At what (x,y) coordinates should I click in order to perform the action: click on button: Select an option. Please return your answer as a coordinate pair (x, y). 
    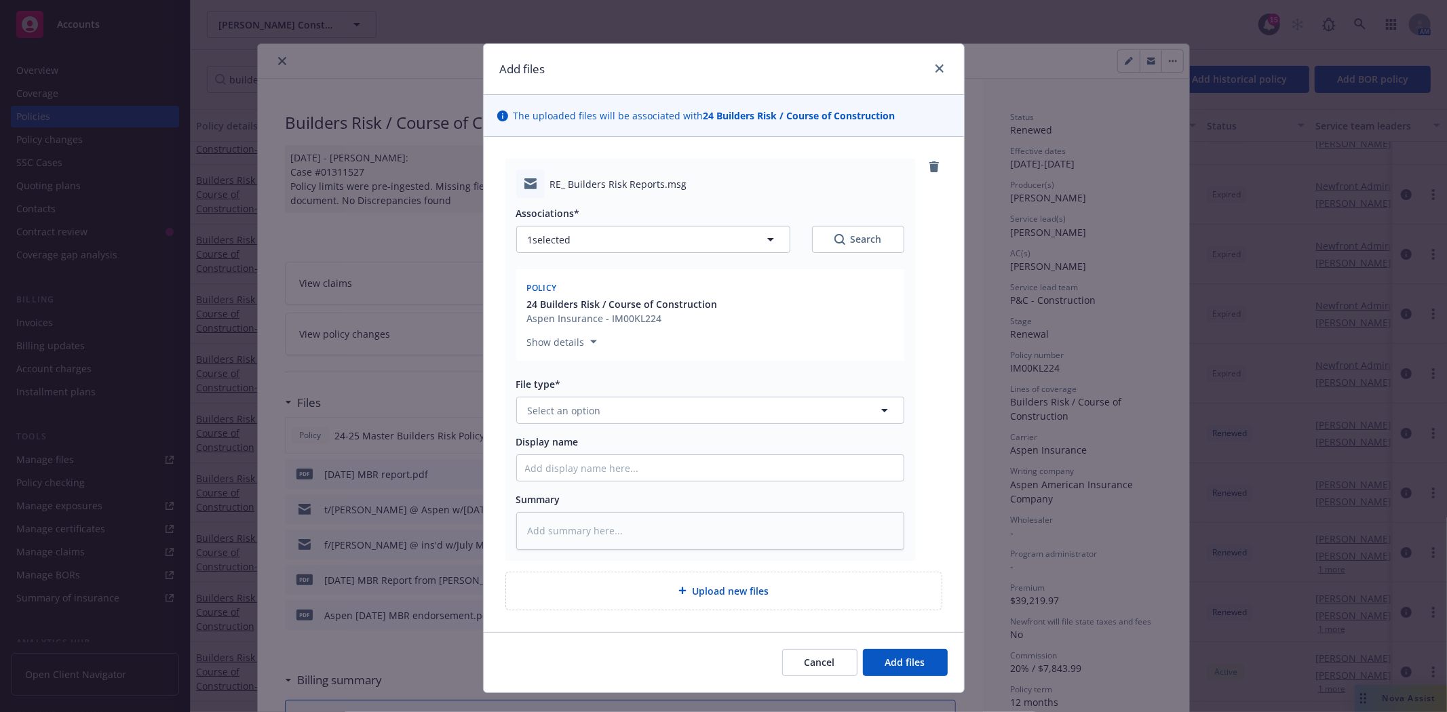
    Looking at the image, I should click on (710, 410).